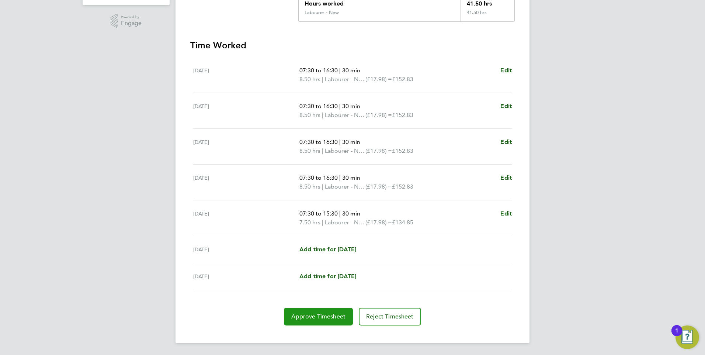 The image size is (705, 355). I want to click on button: Reject Timesheet, so click(390, 316).